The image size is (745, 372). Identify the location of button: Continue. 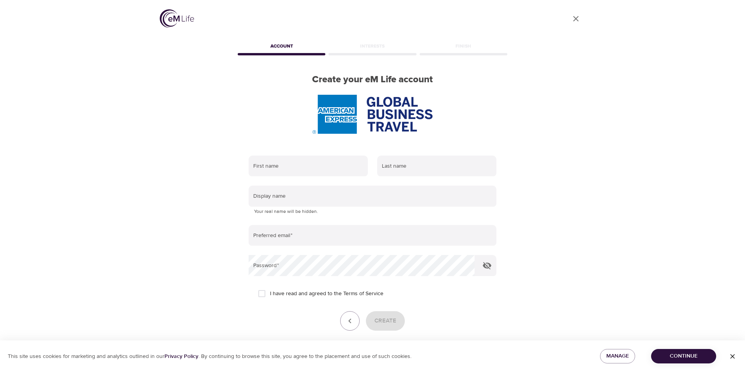
(683, 356).